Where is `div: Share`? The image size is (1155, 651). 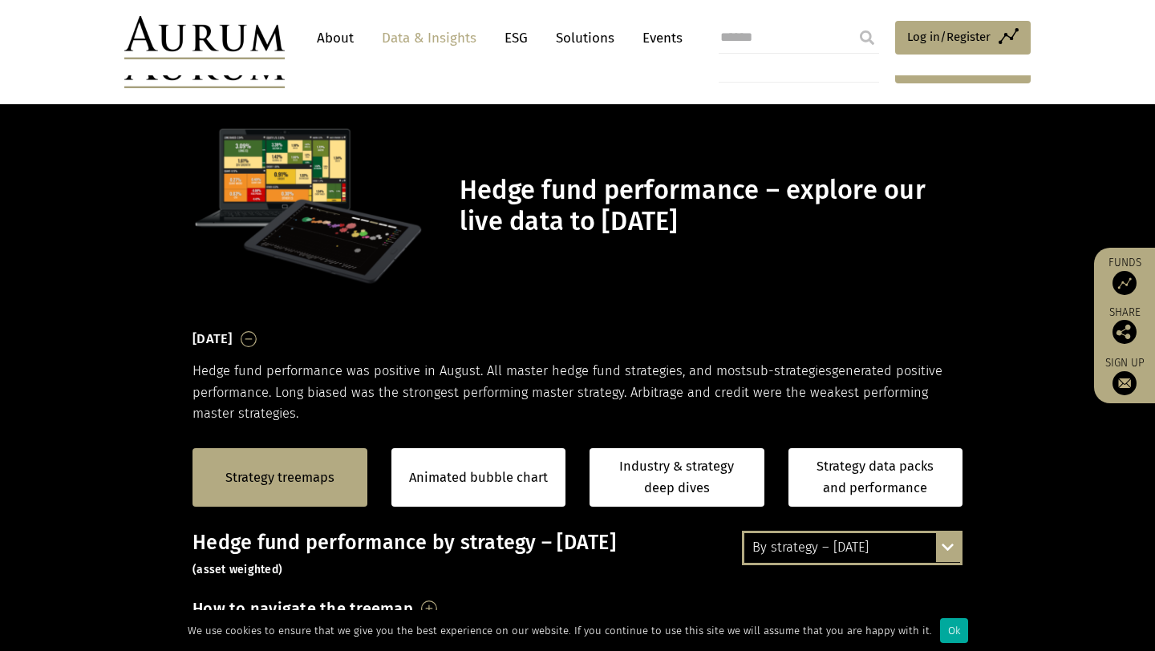 div: Share is located at coordinates (1124, 326).